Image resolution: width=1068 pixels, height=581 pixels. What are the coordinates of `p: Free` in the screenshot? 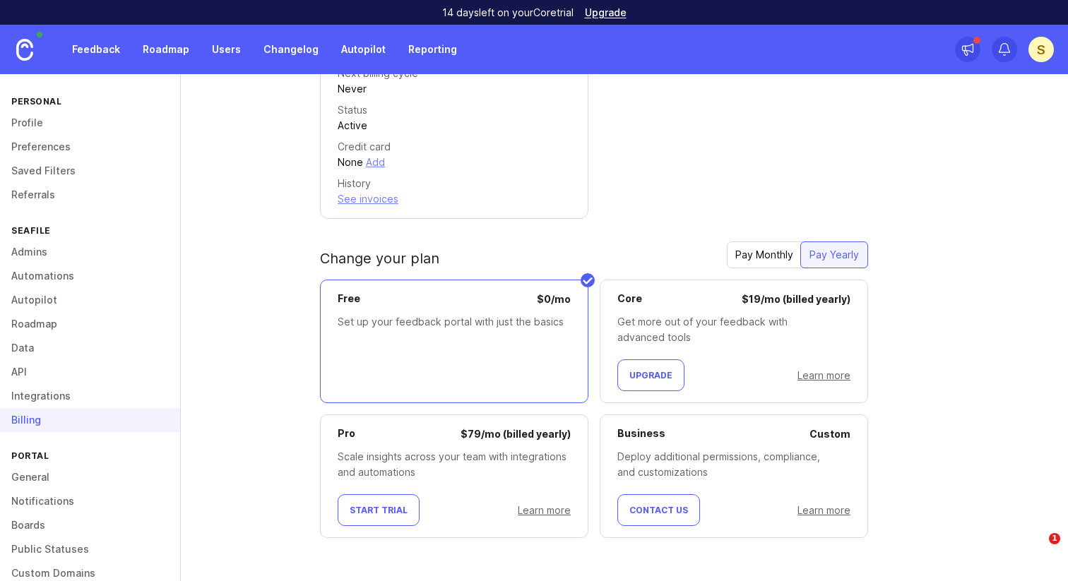 It's located at (349, 299).